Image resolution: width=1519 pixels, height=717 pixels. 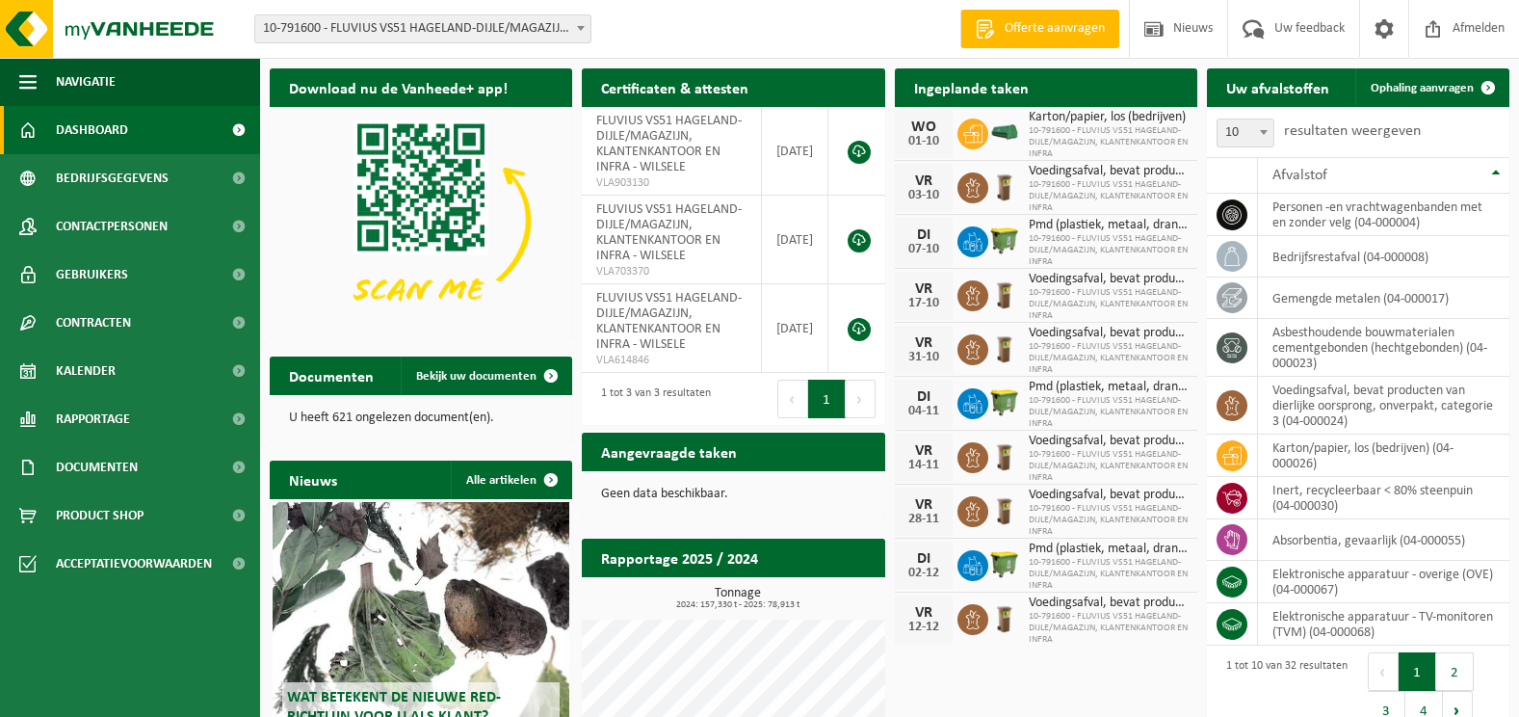 What do you see at coordinates (651, 399) in the screenshot?
I see `div: 1 tot 3 van 3 resultaten` at bounding box center [651, 399].